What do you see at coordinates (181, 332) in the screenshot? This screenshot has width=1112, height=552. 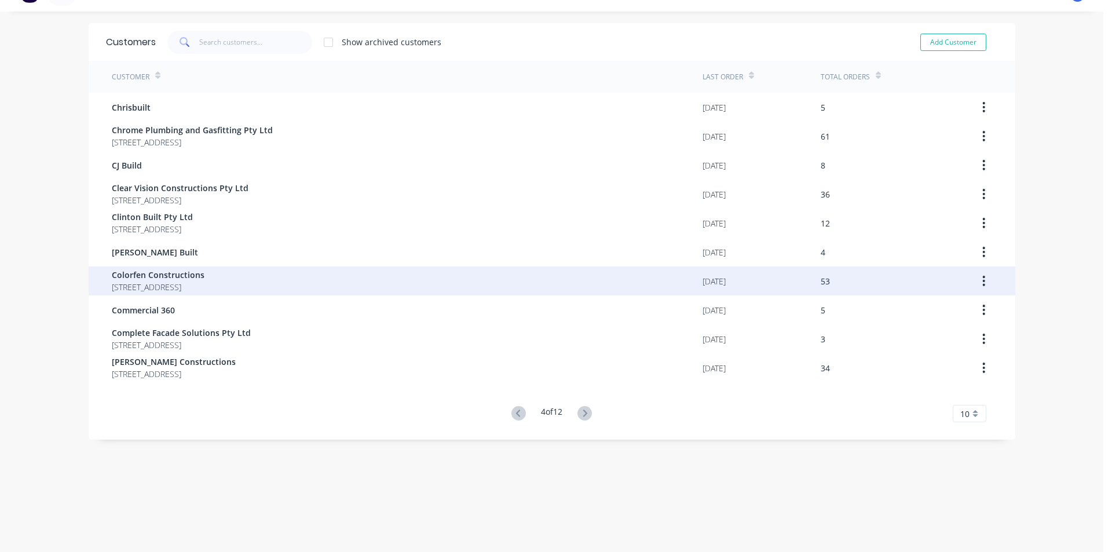 I see `span: Complete Facade Solutions Pty Ltd` at bounding box center [181, 332].